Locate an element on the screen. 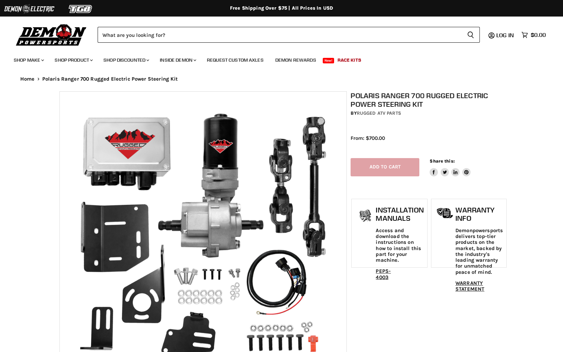  a: $0.00 is located at coordinates (534, 35).